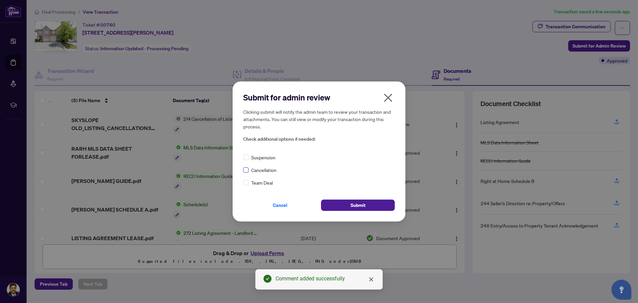 This screenshot has width=638, height=303. What do you see at coordinates (319, 119) in the screenshot?
I see `h5: Clicking submit will notify the admin team to review your transaction and attachments. You can st...` at bounding box center [319, 119].